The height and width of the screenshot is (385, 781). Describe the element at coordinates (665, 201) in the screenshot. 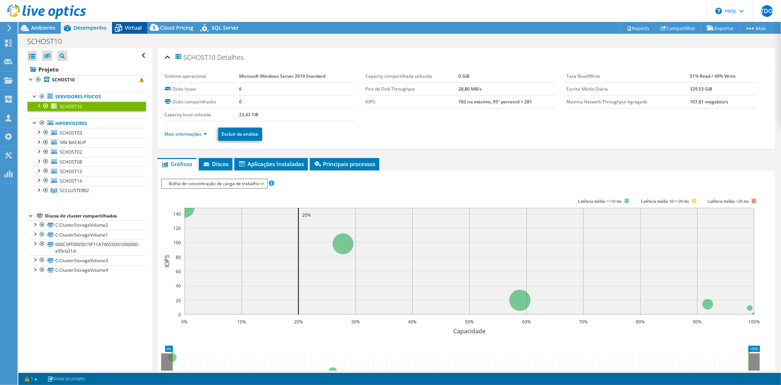

I see `tspan: Latência média 10<=20 ms` at that location.